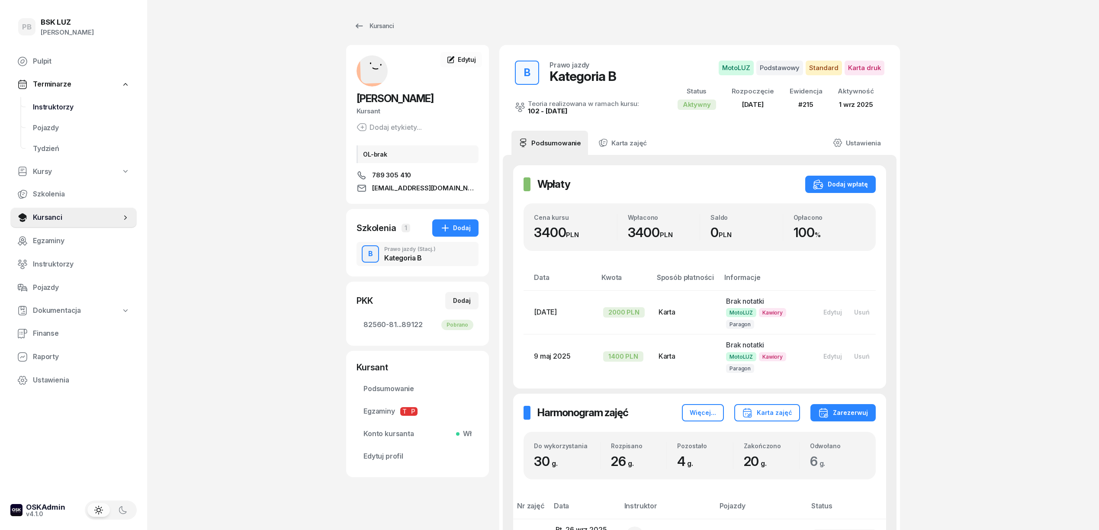 This screenshot has width=1099, height=530. What do you see at coordinates (840, 184) in the screenshot?
I see `div: Dodaj wpłatę` at bounding box center [840, 184].